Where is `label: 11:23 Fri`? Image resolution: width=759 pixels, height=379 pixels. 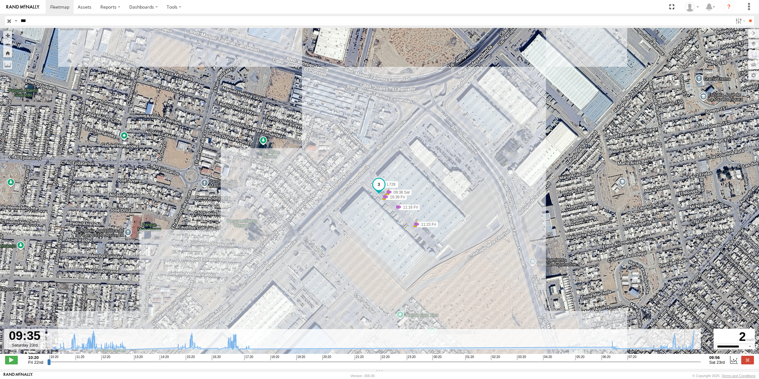
label: 11:23 Fri is located at coordinates (427, 224).